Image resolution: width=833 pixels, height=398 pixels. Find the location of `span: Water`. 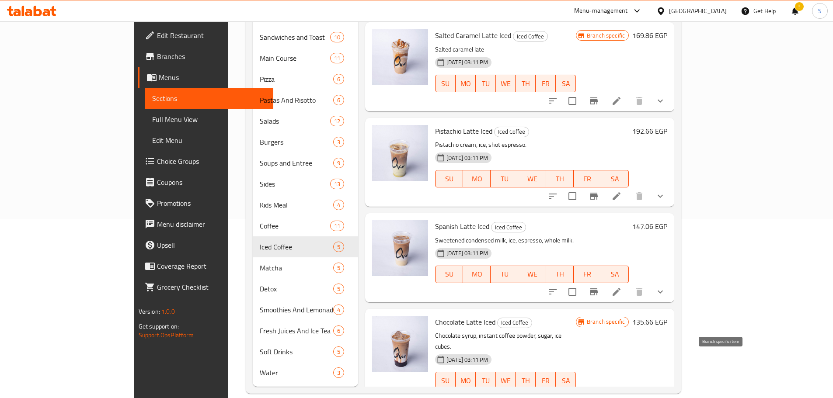

span: Water is located at coordinates (296, 373).